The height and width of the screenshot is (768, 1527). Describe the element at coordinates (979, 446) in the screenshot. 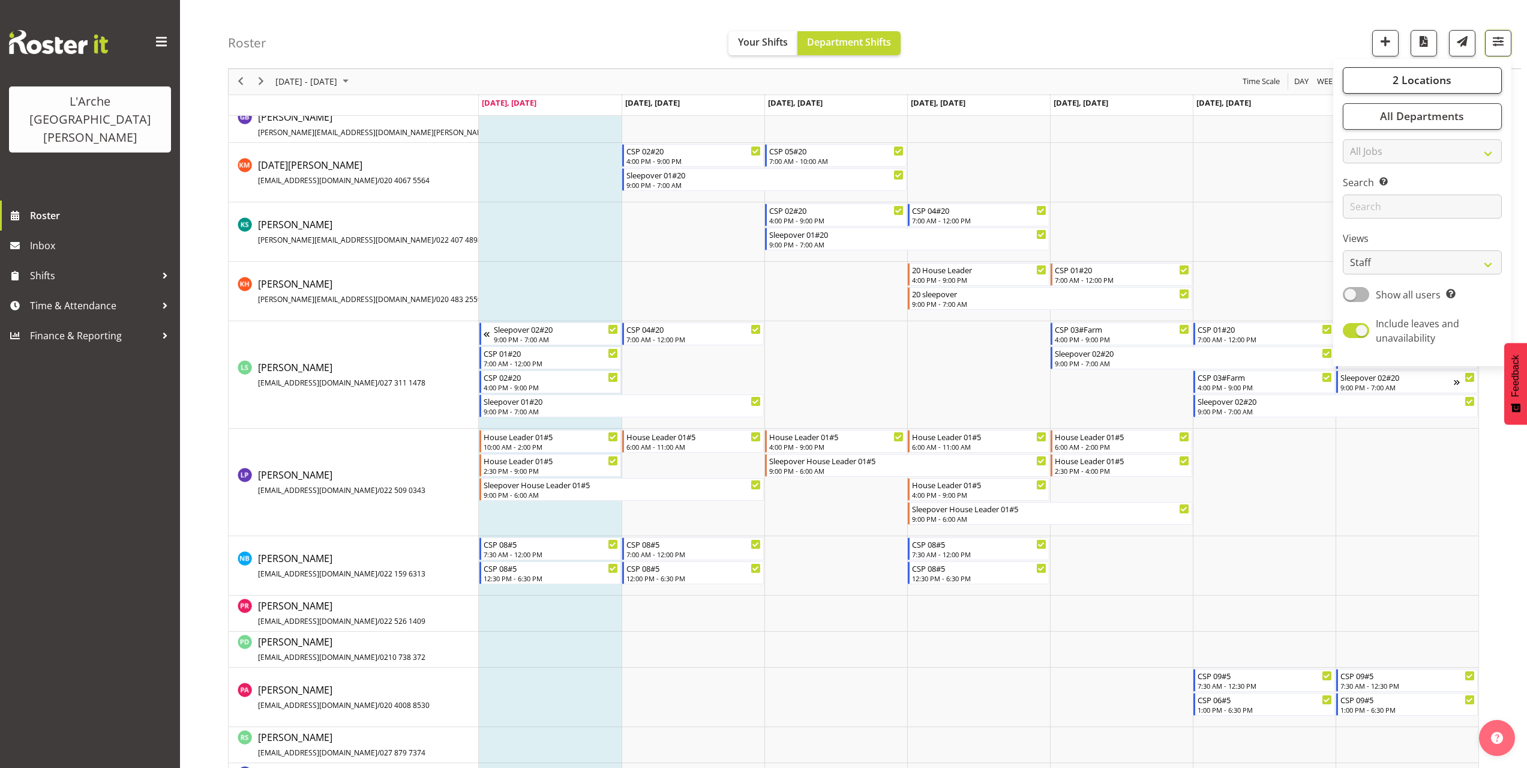

I see `div: 6:00 AM - 11:00 AM` at that location.